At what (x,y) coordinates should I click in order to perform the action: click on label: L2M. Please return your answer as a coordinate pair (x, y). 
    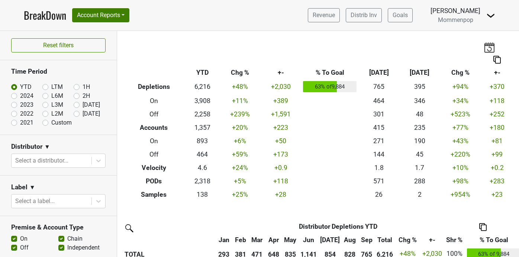
    Looking at the image, I should click on (57, 114).